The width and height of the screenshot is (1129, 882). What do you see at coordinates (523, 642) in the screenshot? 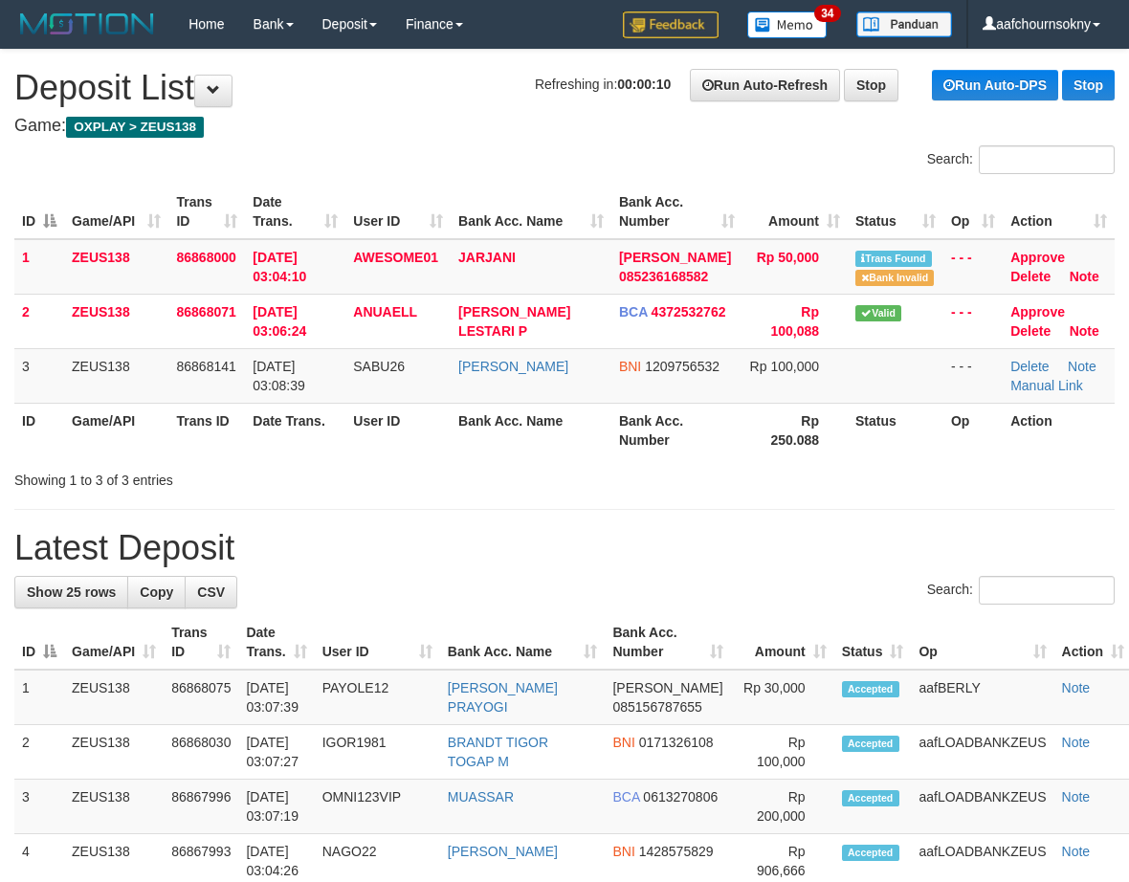
I see `th: Bank Acc. Name: activate to sort column ascending` at bounding box center [523, 642].